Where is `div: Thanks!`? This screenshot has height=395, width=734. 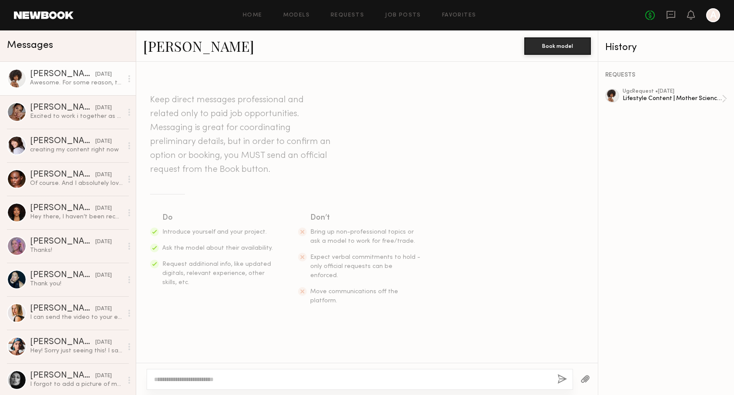 div: Thanks! is located at coordinates (76, 250).